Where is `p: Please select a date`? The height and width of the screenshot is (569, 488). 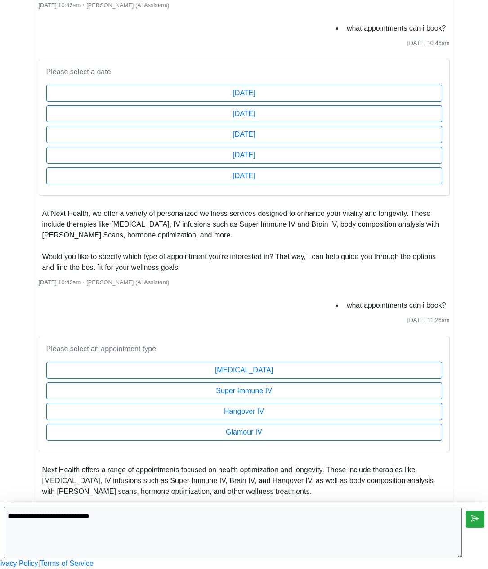
p: Please select a date is located at coordinates (244, 72).